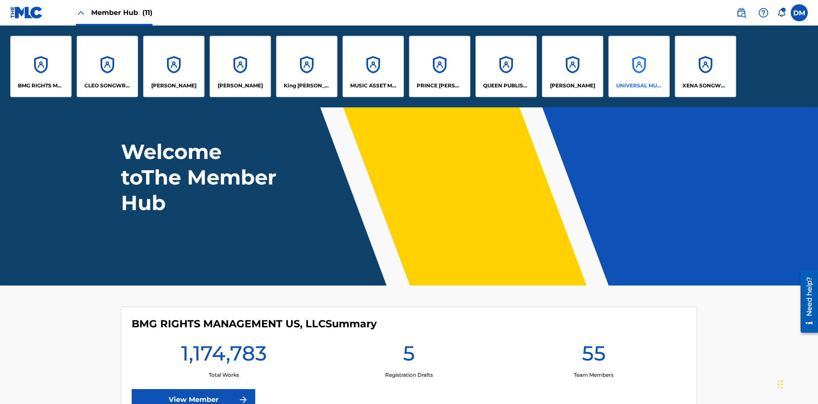 This screenshot has height=404, width=818. Describe the element at coordinates (506, 86) in the screenshot. I see `p: QUEEN PUBLISHA` at that location.